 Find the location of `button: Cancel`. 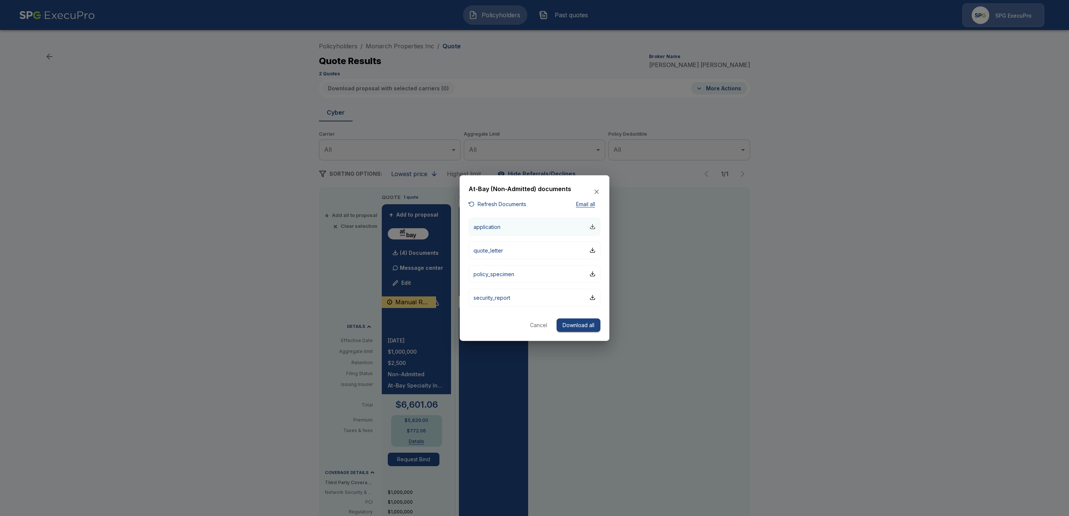

button: Cancel is located at coordinates (539, 325).